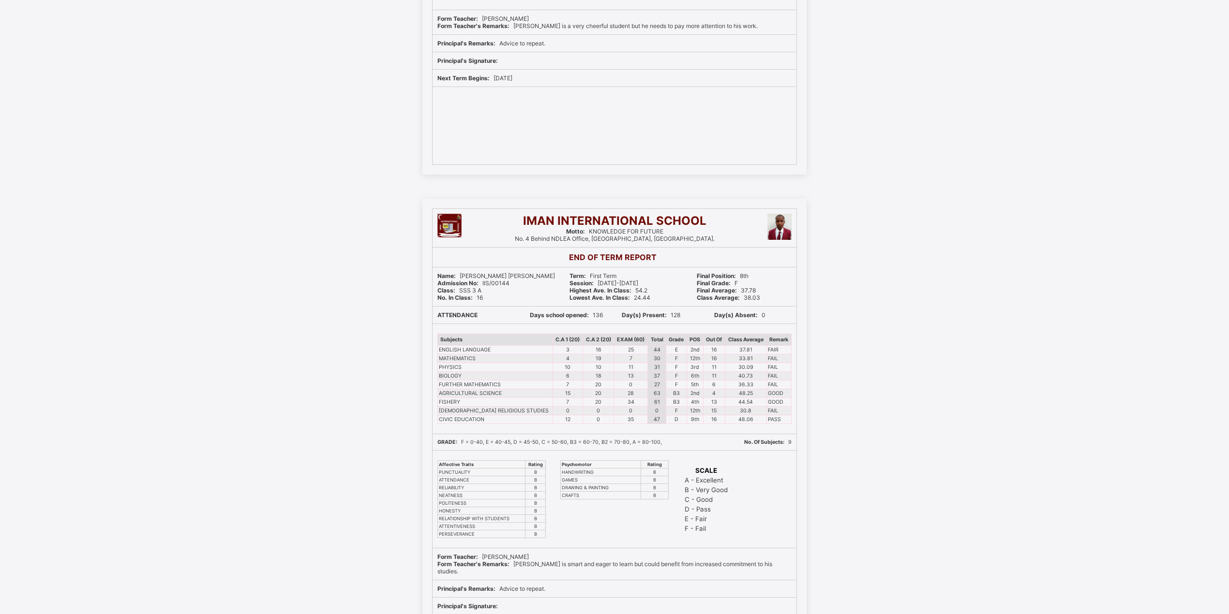  What do you see at coordinates (676, 394) in the screenshot?
I see `td: B3` at bounding box center [676, 394].